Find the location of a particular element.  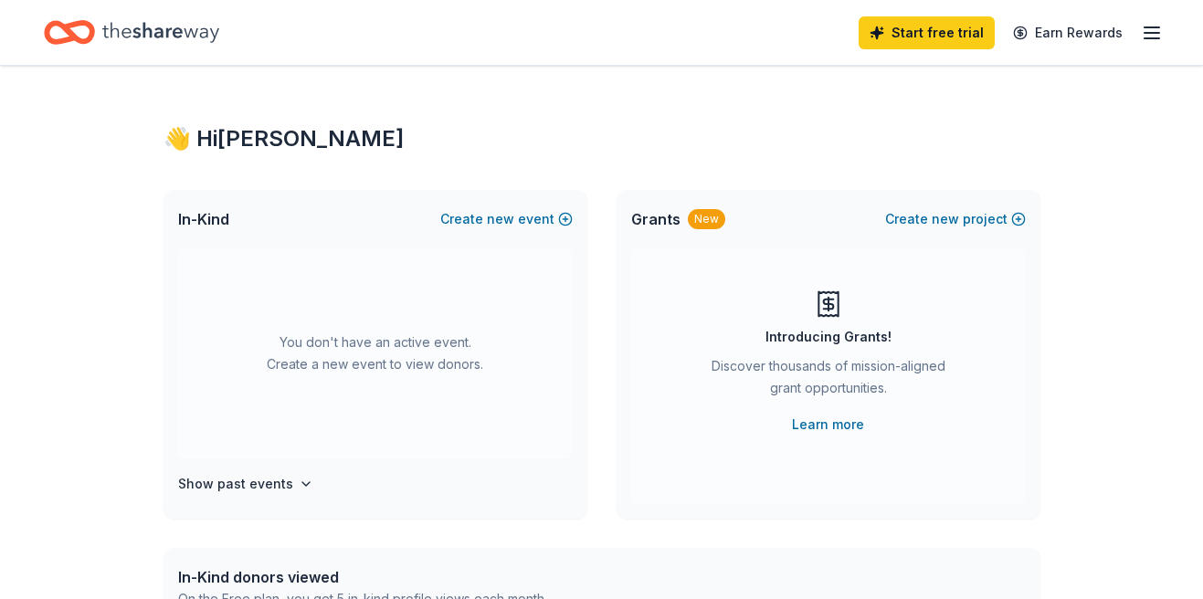

a: Home is located at coordinates (132, 32).